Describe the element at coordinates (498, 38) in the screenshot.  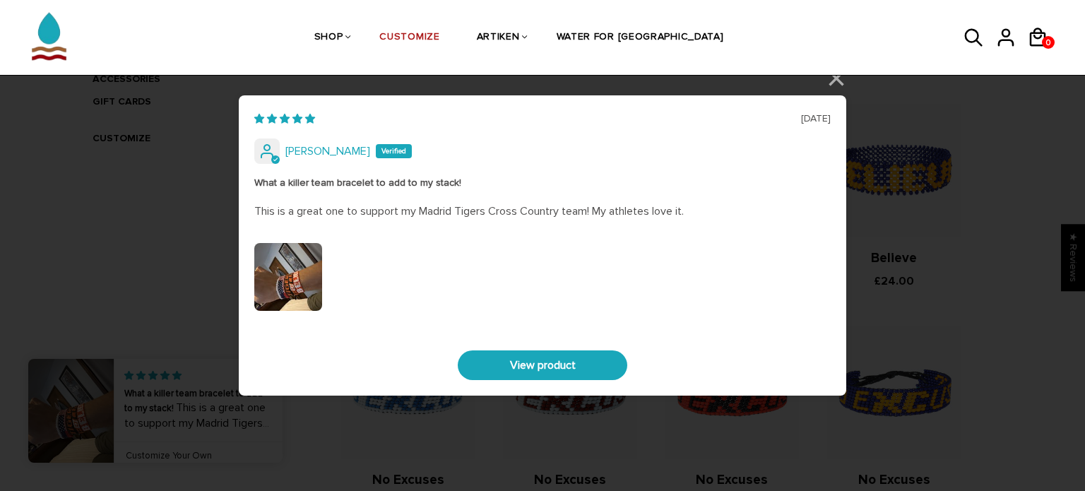
I see `a: ARTIKEN` at that location.